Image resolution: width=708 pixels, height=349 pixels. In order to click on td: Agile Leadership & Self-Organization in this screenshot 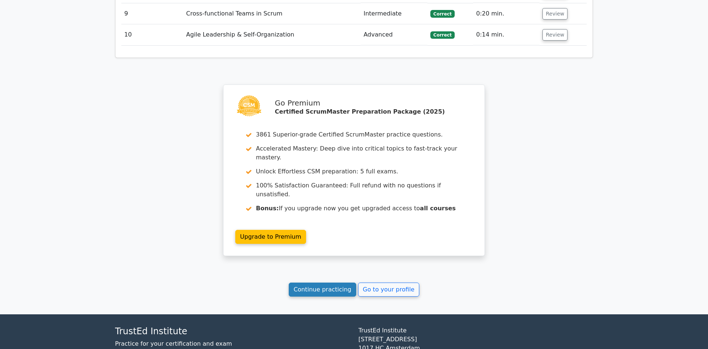, I will do `click(272, 35)`.